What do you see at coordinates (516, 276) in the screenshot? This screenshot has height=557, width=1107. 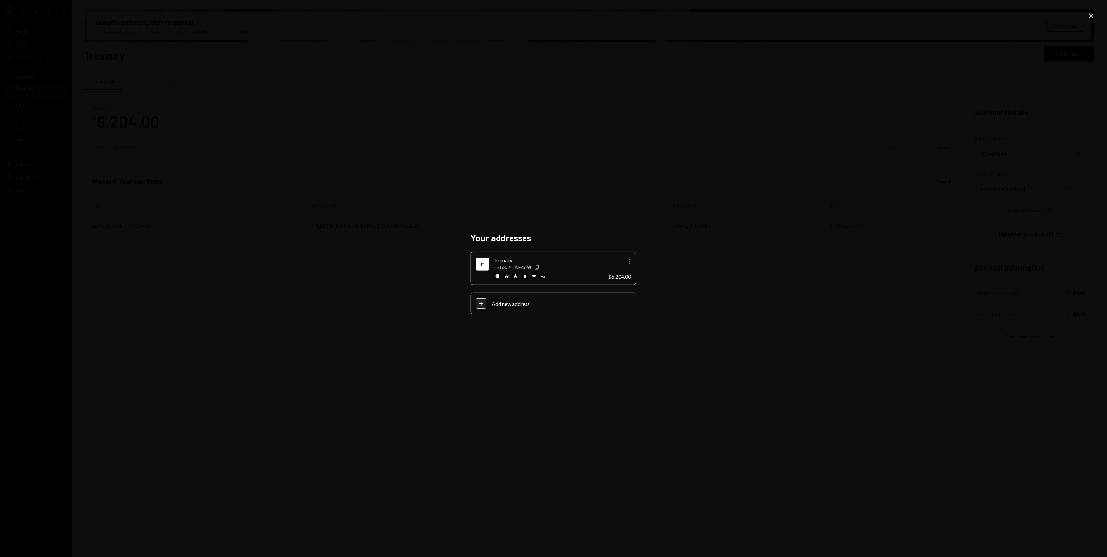 I see `img: avalanche-mainnet` at bounding box center [516, 276].